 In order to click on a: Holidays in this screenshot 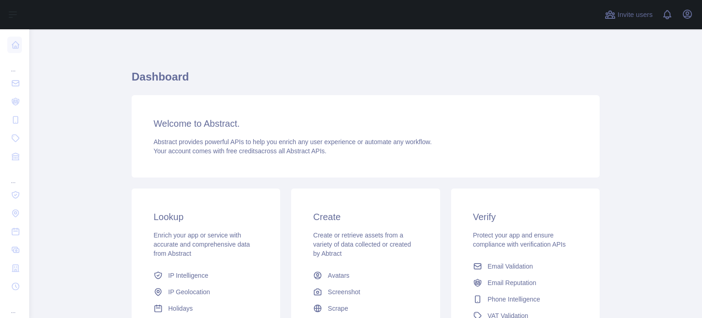, I will do `click(206, 308)`.